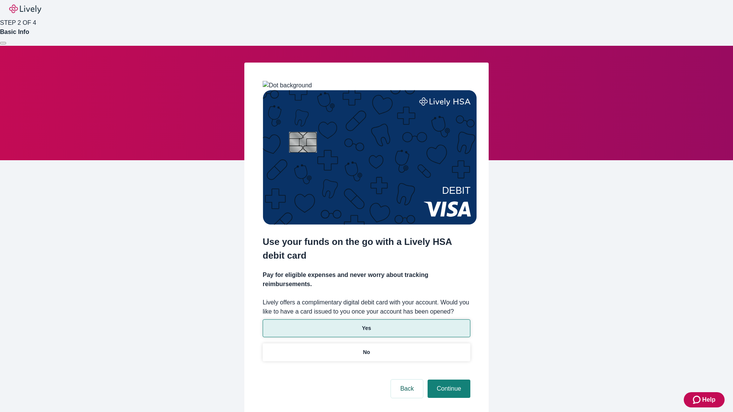 This screenshot has width=733, height=412. I want to click on label: Lively offers a complimentary digital debit card with your account. Would you like to have a card..., so click(366, 307).